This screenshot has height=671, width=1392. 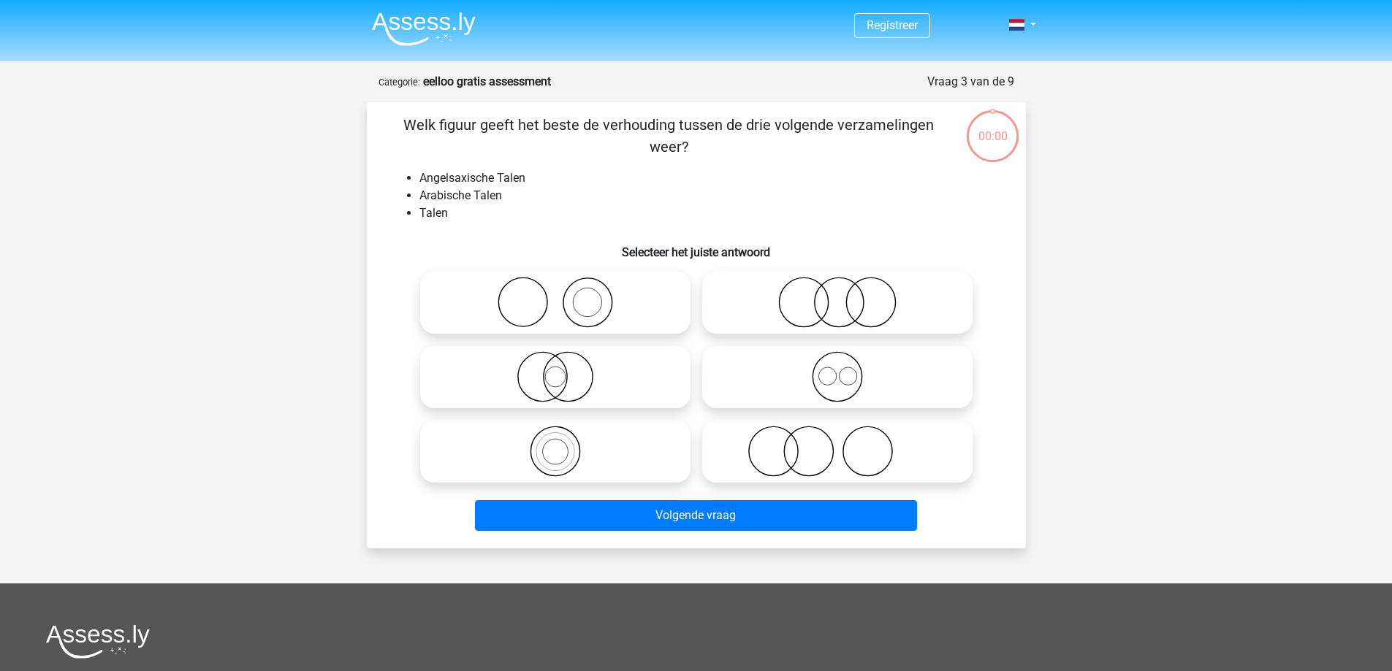 I want to click on li: Talen, so click(x=711, y=213).